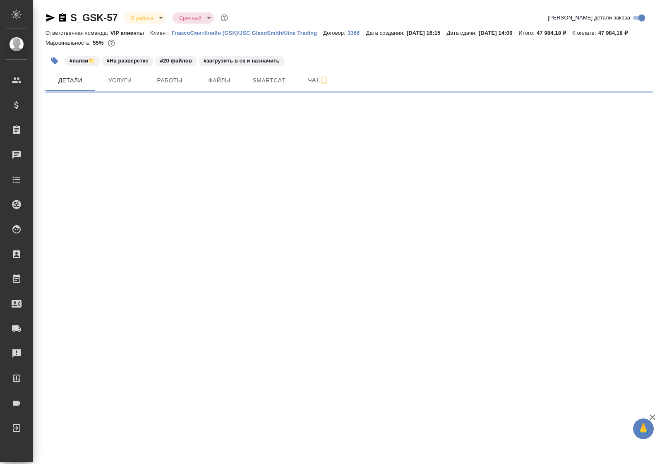 This screenshot has width=662, height=464. Describe the element at coordinates (70, 80) in the screenshot. I see `span: Детали` at that location.